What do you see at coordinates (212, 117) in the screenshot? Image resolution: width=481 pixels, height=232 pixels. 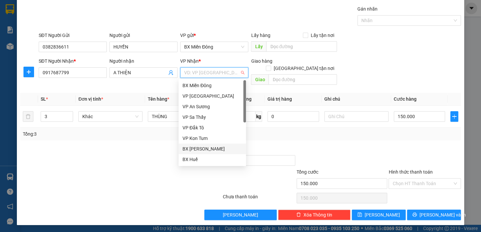 I see `div: VP Sa Thầy` at bounding box center [212, 117].